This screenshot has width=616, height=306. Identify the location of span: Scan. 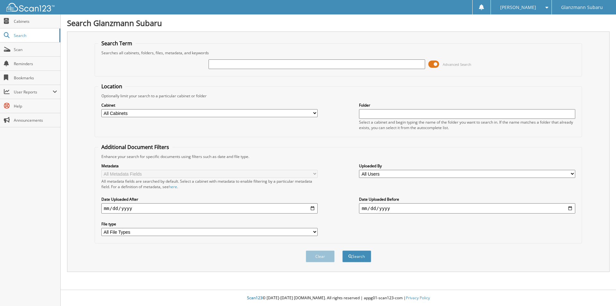
(35, 49).